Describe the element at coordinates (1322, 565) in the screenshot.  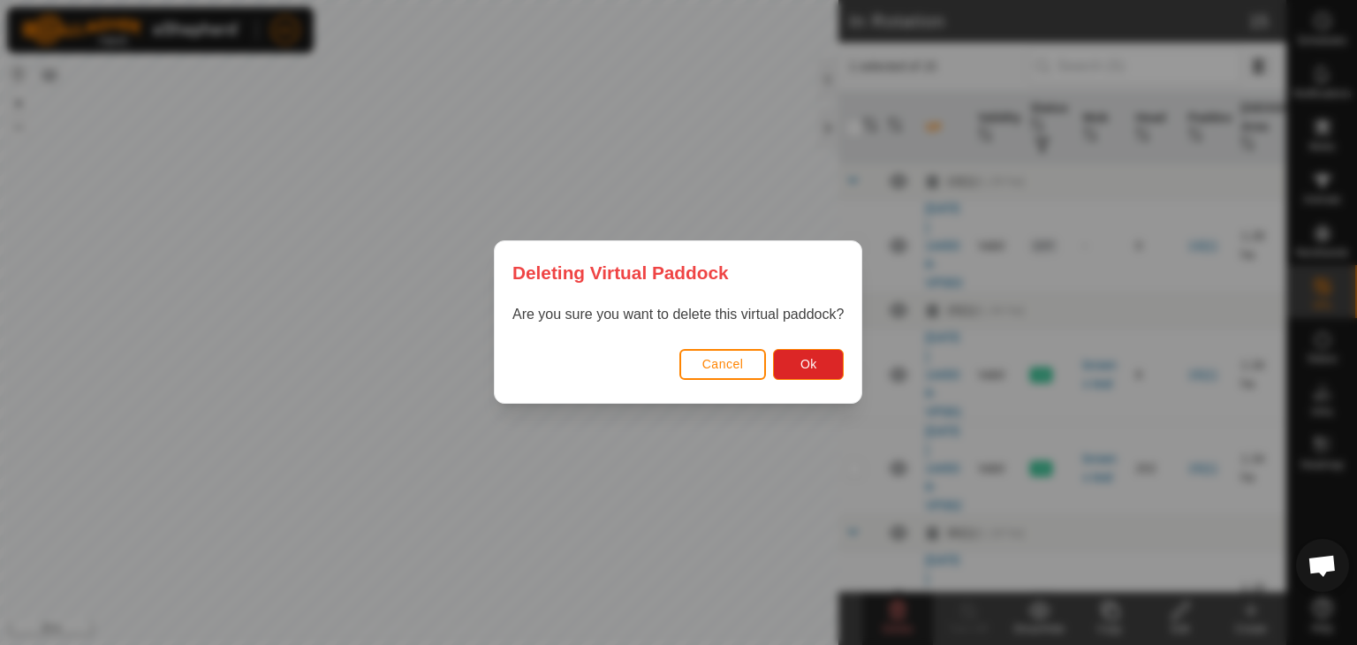
I see `div: Open chat` at that location.